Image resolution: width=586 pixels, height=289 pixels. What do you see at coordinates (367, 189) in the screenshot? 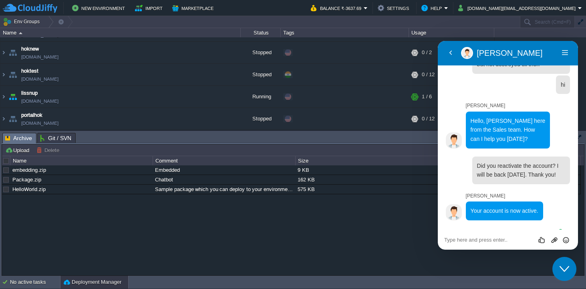
I see `div: 575 KB` at bounding box center [367, 189].